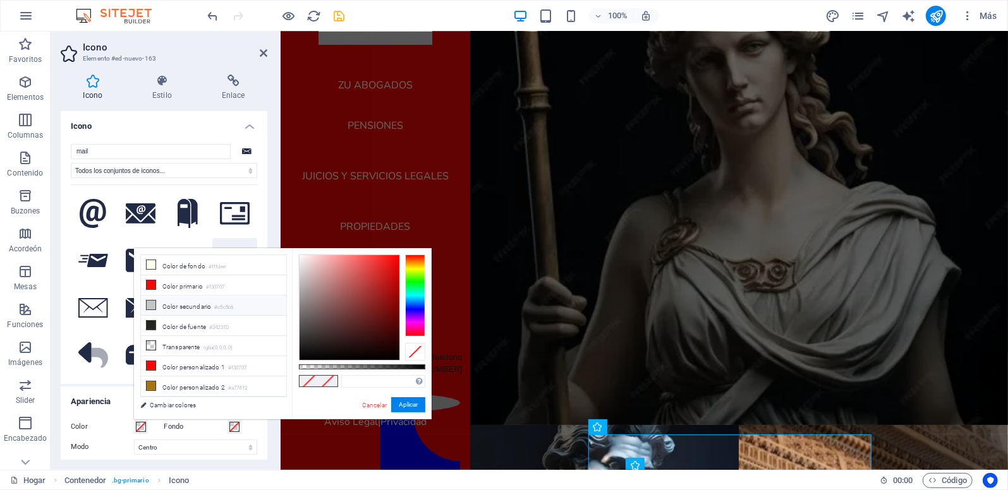 The width and height of the screenshot is (1008, 490). Describe the element at coordinates (93, 260) in the screenshot. I see `button: Send Mail (IcoFont)` at that location.